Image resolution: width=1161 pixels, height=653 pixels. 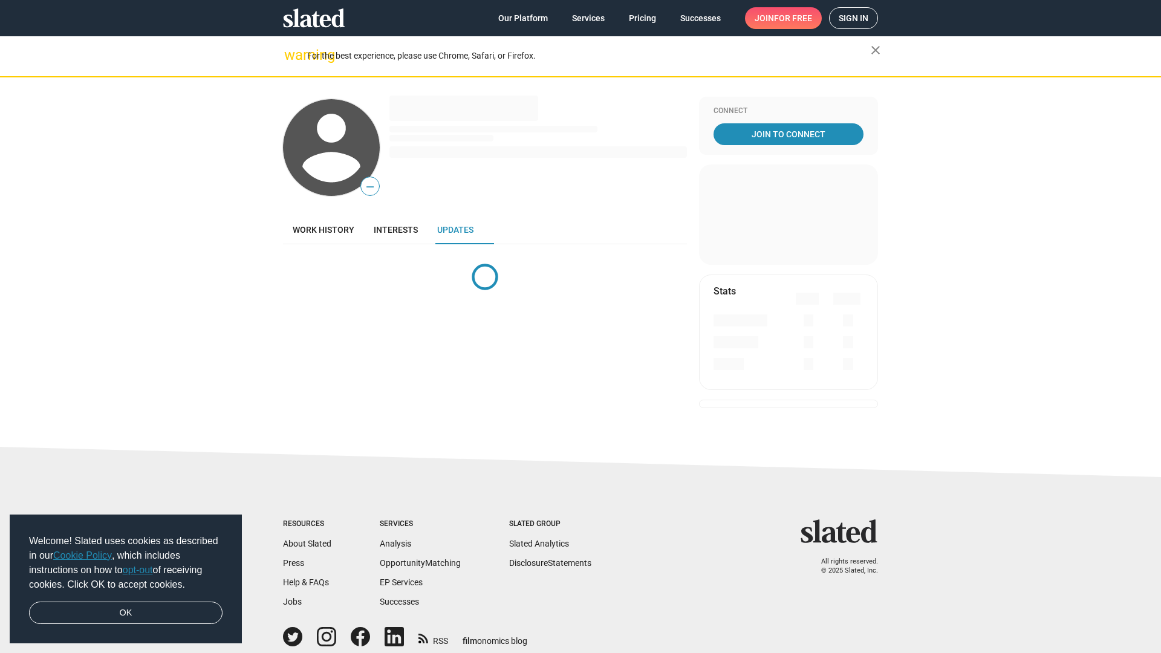 What do you see at coordinates (550, 563) in the screenshot?
I see `a: DisclosureStatements` at bounding box center [550, 563].